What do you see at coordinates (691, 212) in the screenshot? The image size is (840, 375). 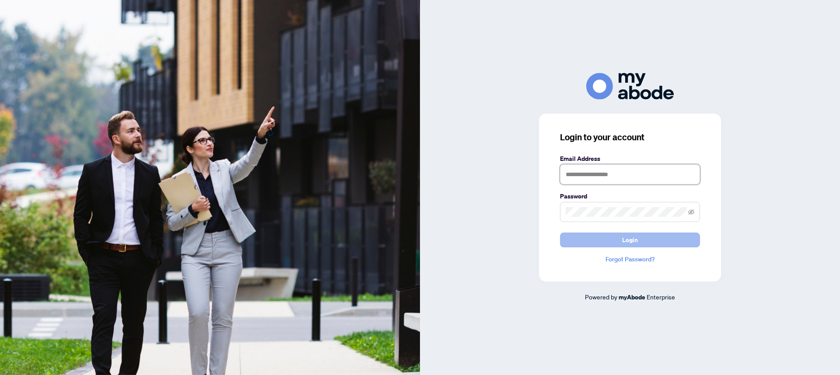 I see `span: eye-invisible` at bounding box center [691, 212].